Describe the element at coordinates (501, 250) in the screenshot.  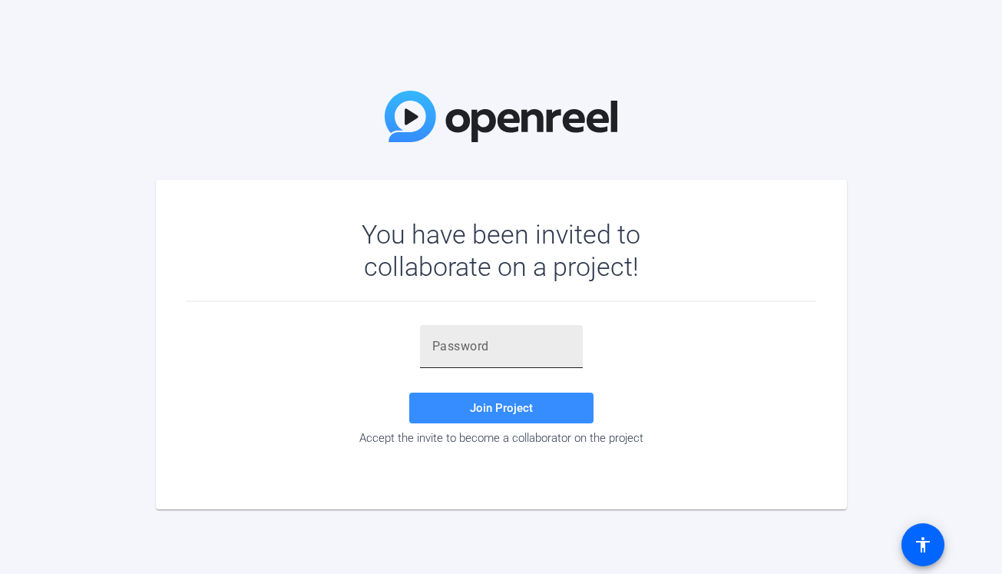
I see `div: You have been invited to collaborate on a project!` at that location.